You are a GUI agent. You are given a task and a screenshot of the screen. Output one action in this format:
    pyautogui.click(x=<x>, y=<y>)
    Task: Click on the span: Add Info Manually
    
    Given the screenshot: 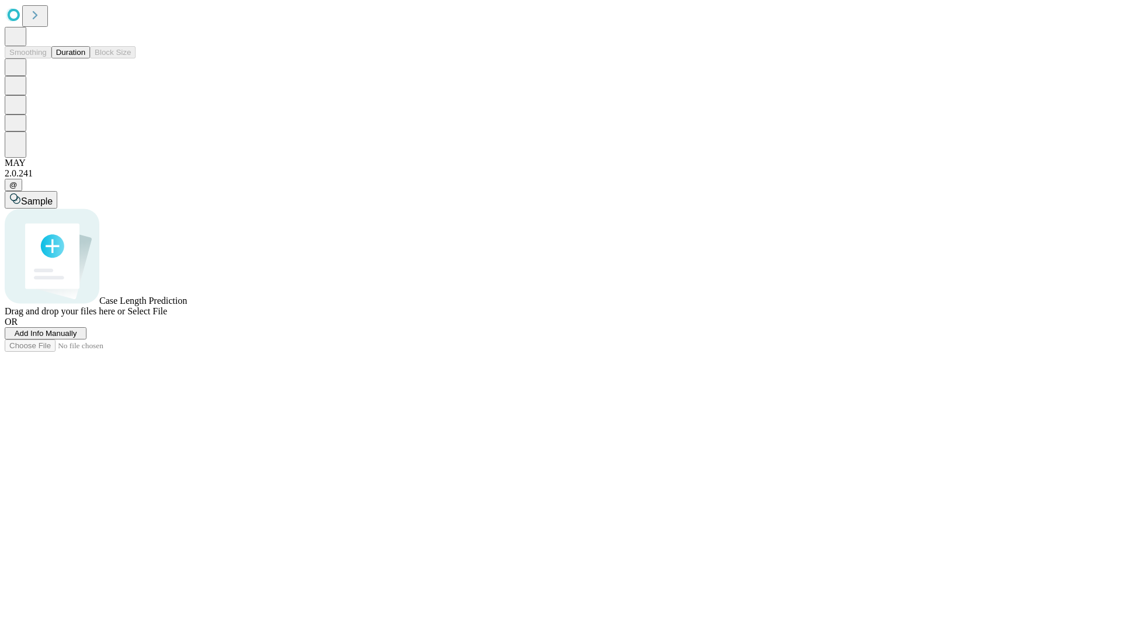 What is the action you would take?
    pyautogui.click(x=46, y=333)
    